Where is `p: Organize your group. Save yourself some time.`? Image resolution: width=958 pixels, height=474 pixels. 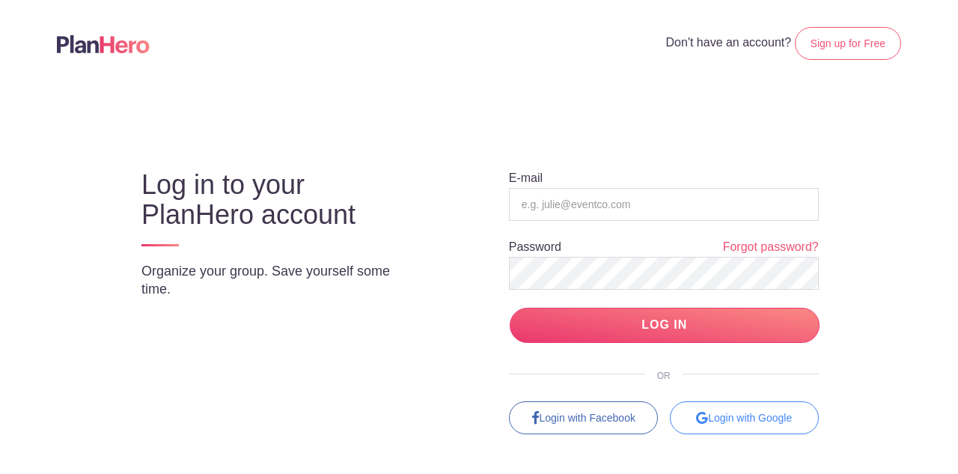 p: Organize your group. Save yourself some time. is located at coordinates (282, 280).